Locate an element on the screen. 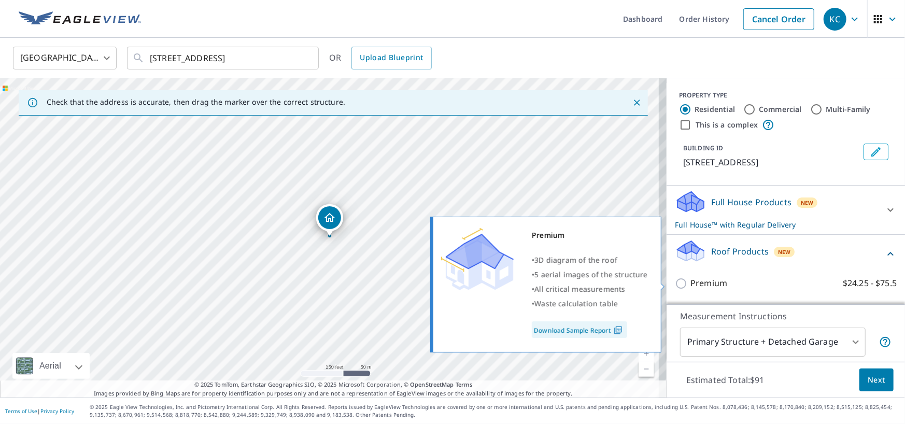  span: Your report will include the primary structure and a detached garage if one exists. is located at coordinates (885, 342).